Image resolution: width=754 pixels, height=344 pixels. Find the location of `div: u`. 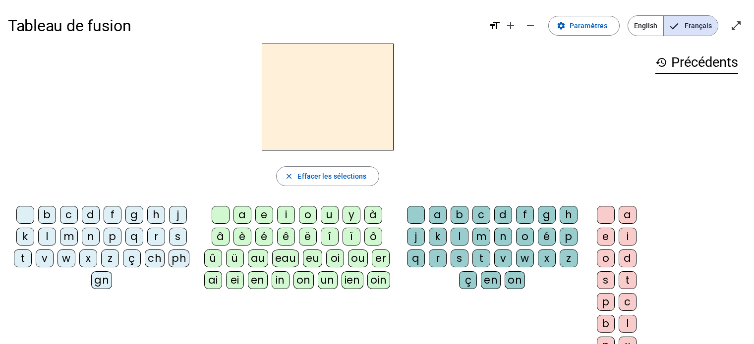

div: u is located at coordinates (330, 215).